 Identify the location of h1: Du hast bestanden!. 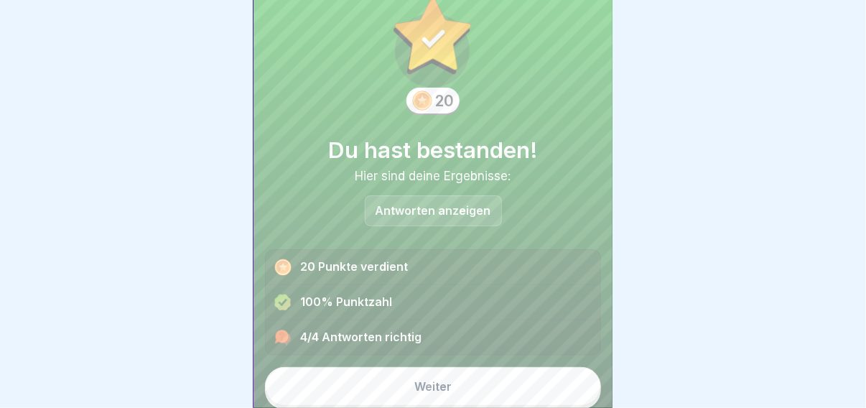
(433, 149).